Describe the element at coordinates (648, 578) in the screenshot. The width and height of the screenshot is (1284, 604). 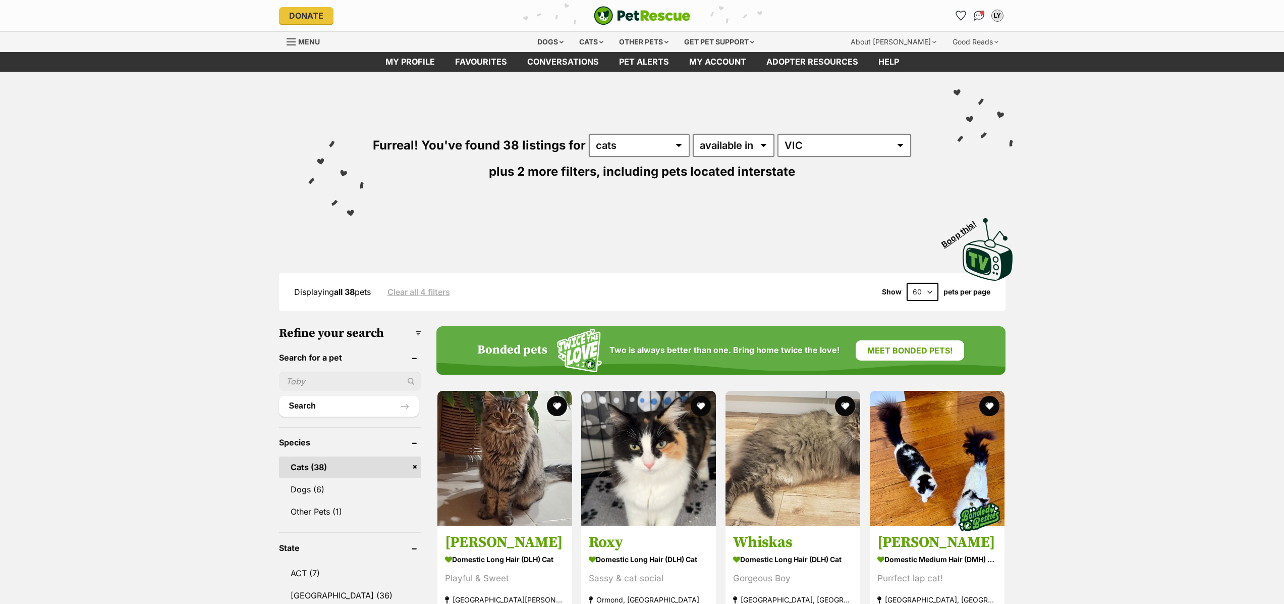
I see `div: Sassy & cat social` at that location.